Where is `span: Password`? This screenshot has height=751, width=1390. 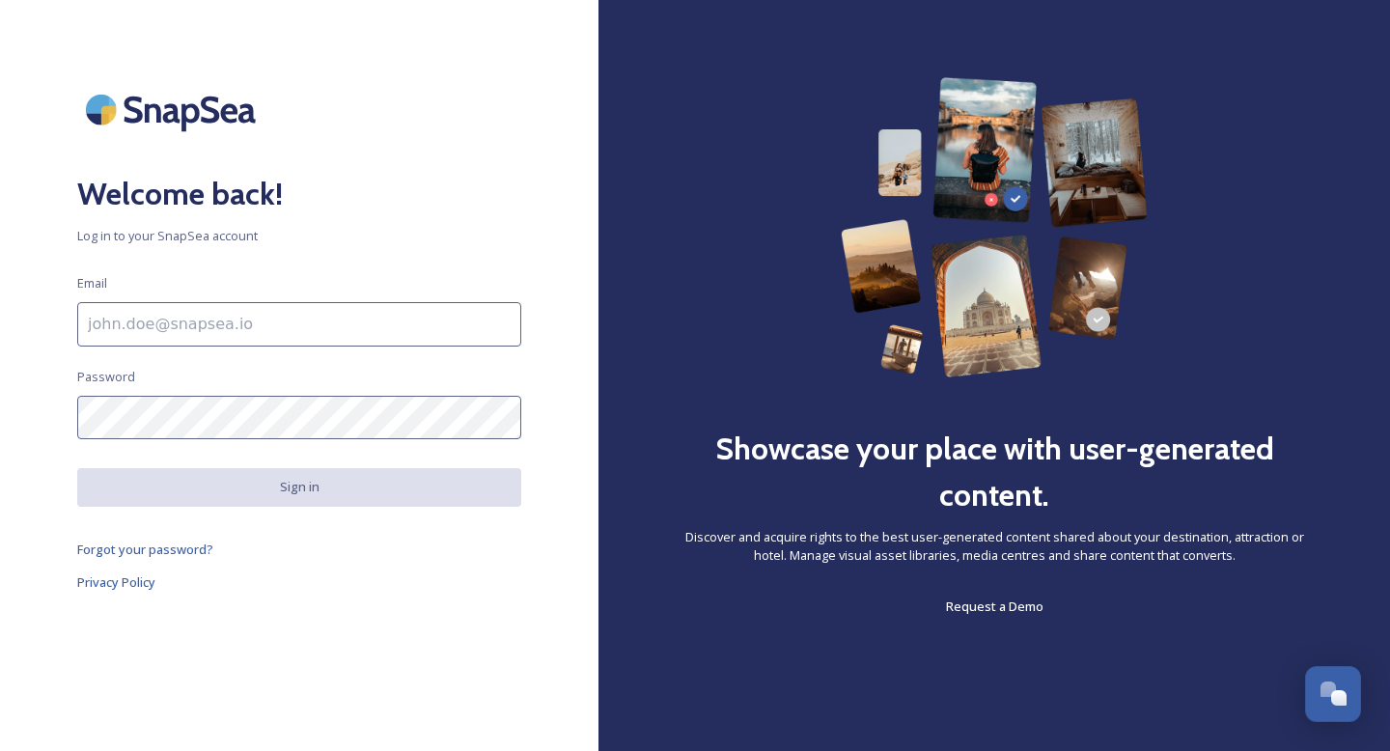
span: Password is located at coordinates (106, 377).